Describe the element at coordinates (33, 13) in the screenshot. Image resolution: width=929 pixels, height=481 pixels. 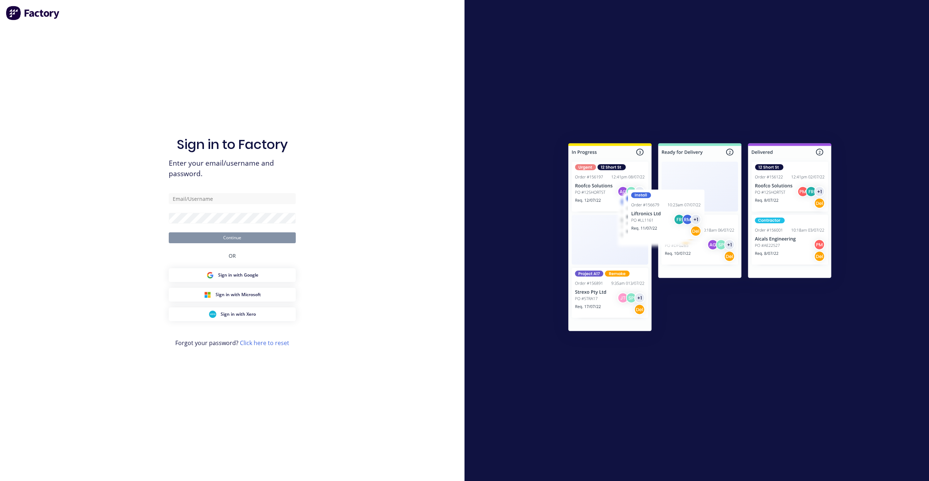
I see `img: Factory` at that location.